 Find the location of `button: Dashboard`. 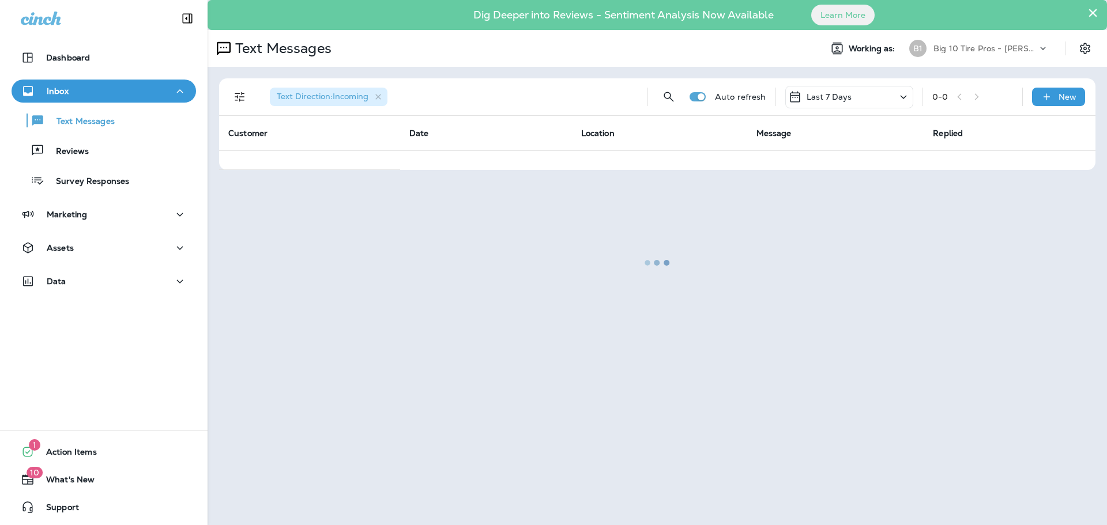

button: Dashboard is located at coordinates (104, 58).